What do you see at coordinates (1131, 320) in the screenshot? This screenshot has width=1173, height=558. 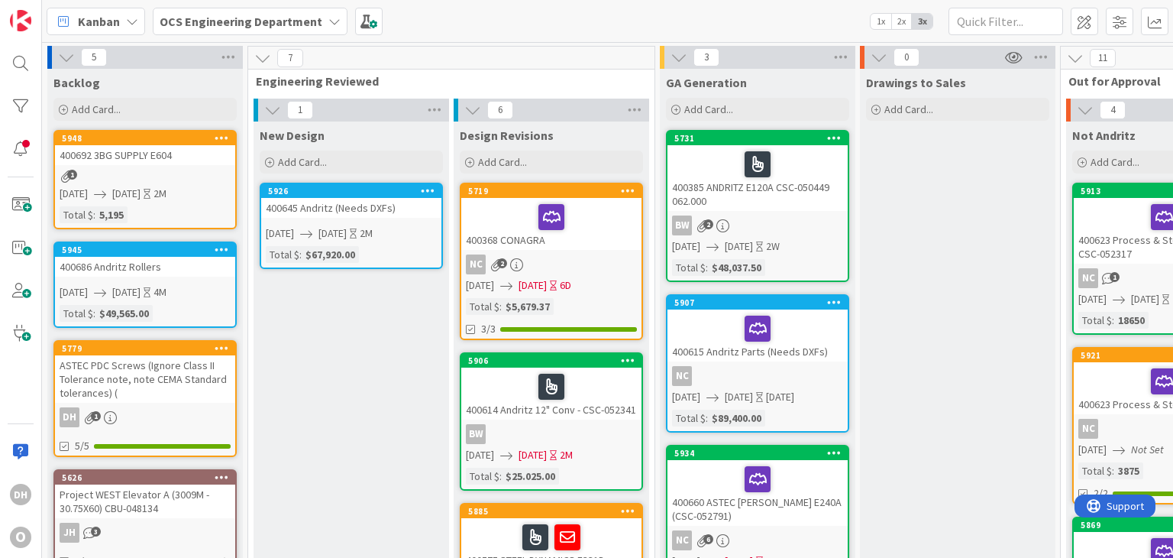 I see `div: 18650` at bounding box center [1131, 320].